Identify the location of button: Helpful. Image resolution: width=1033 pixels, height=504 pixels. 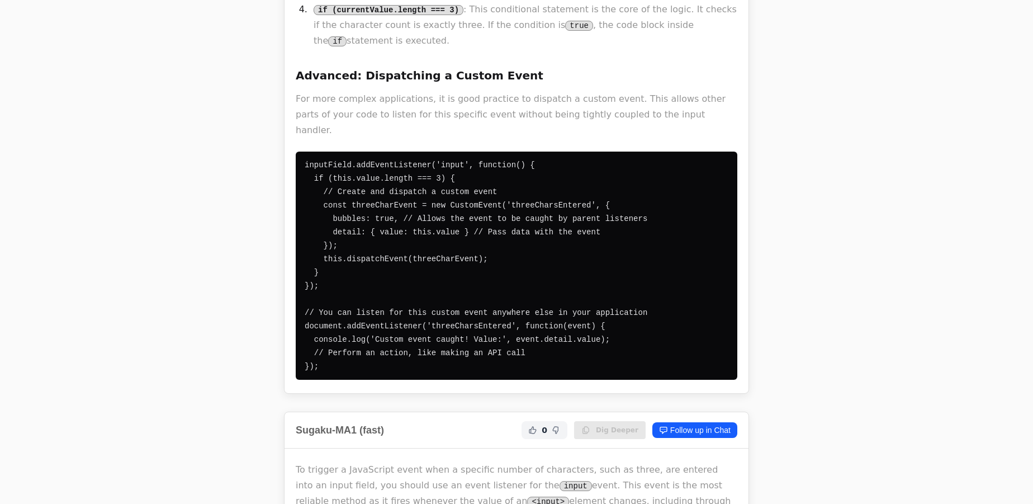
(533, 430).